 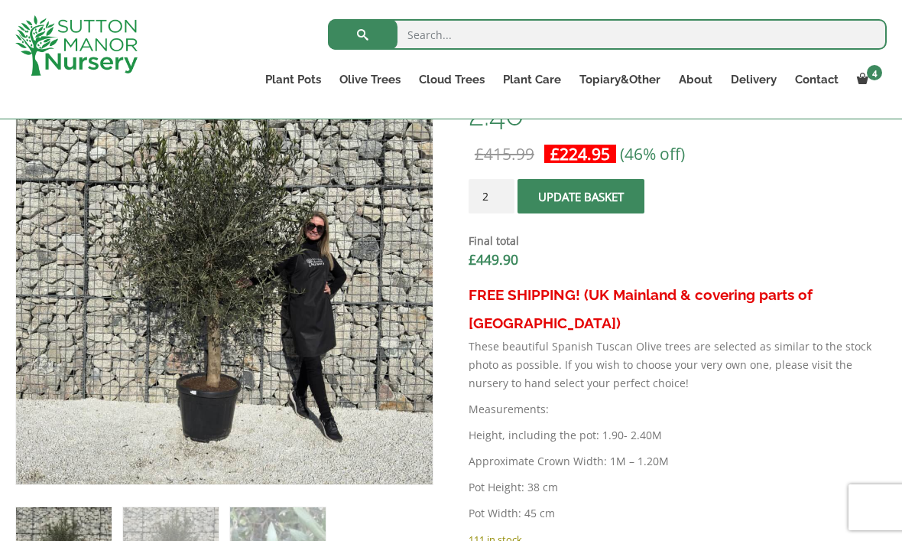 I want to click on dt: Final total, so click(x=678, y=241).